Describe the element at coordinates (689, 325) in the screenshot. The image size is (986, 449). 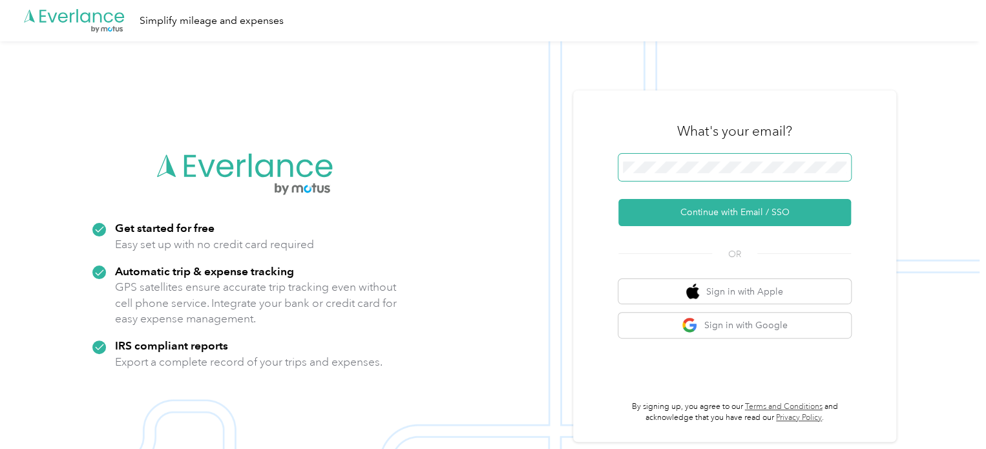
I see `img: google logo` at that location.